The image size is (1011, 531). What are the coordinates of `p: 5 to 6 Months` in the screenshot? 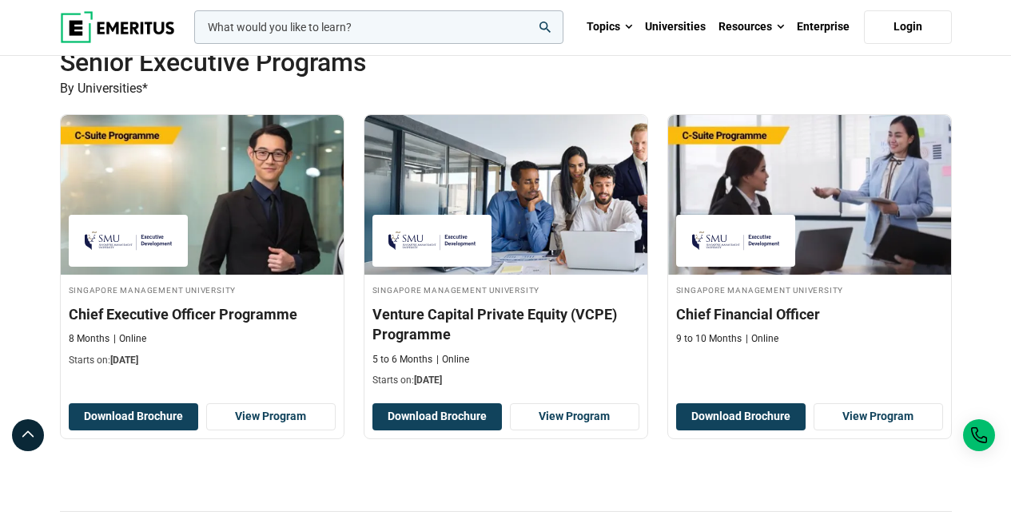 It's located at (402, 360).